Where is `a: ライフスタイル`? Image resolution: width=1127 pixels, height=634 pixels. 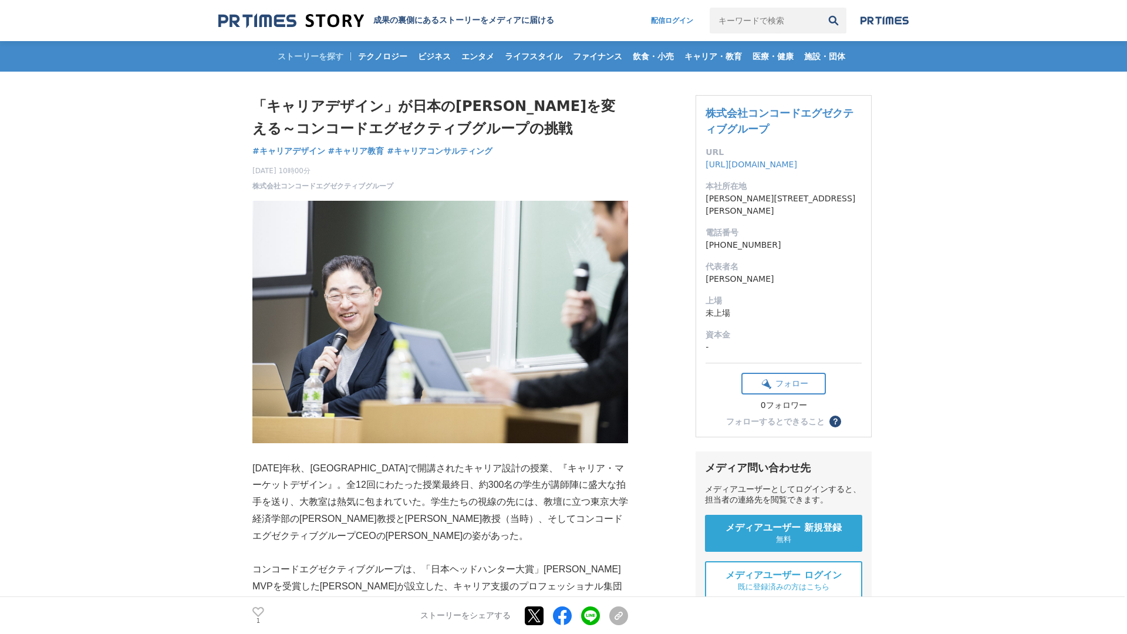 a: ライフスタイル is located at coordinates (533, 56).